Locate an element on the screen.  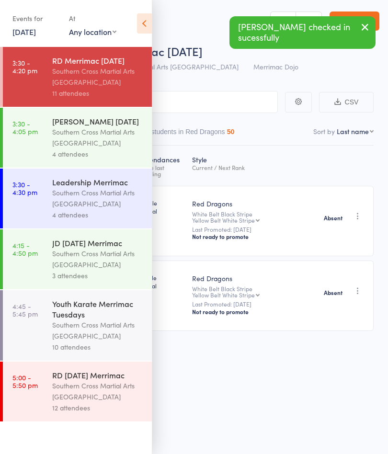
div: 3 attendees is located at coordinates (98, 275).